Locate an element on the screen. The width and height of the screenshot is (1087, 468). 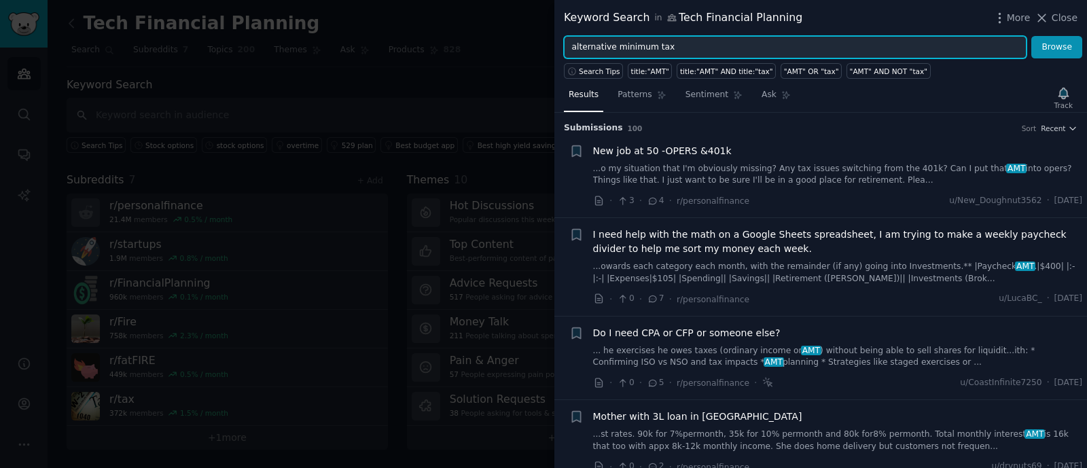
a: Patterns is located at coordinates (641, 98).